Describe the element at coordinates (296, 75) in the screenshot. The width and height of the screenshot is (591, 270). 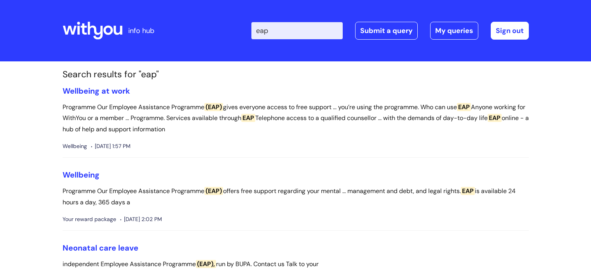
I see `h1: Search results for "eap"` at that location.